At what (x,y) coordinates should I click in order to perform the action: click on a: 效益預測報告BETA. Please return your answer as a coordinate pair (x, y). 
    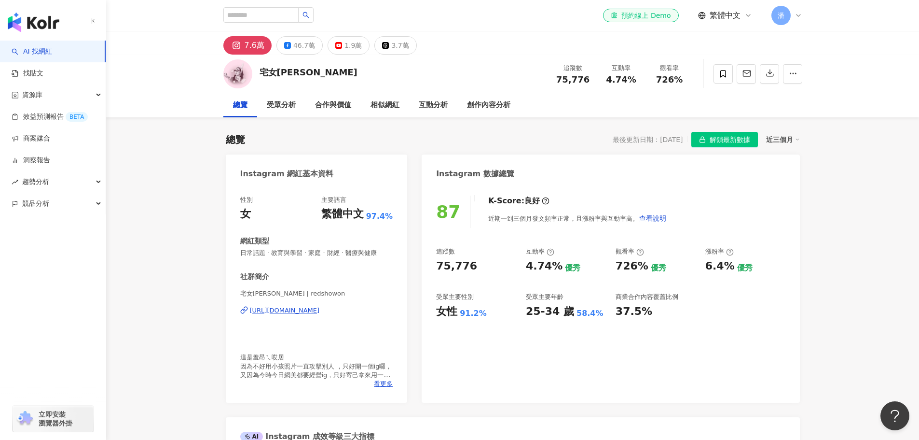
    Looking at the image, I should click on (50, 117).